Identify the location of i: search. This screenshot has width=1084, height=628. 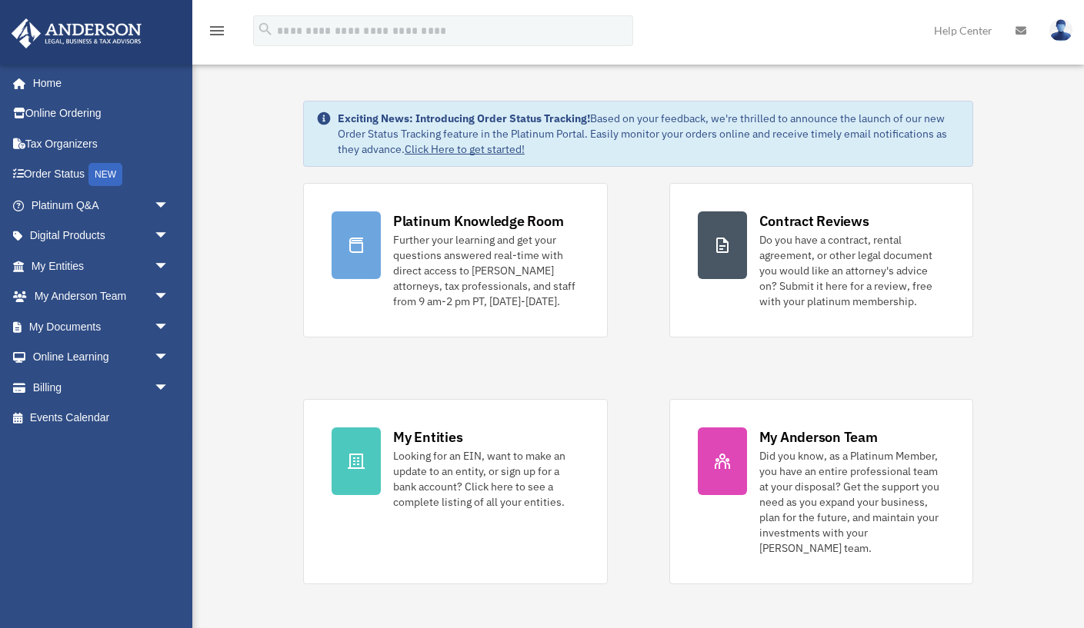
(265, 29).